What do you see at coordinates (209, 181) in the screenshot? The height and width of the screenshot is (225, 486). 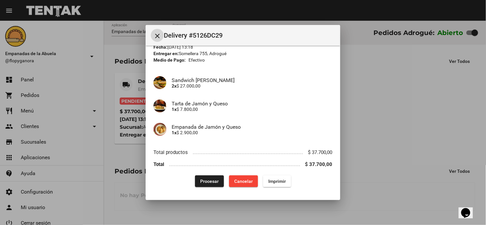 I see `button: Procesar` at bounding box center [209, 181].